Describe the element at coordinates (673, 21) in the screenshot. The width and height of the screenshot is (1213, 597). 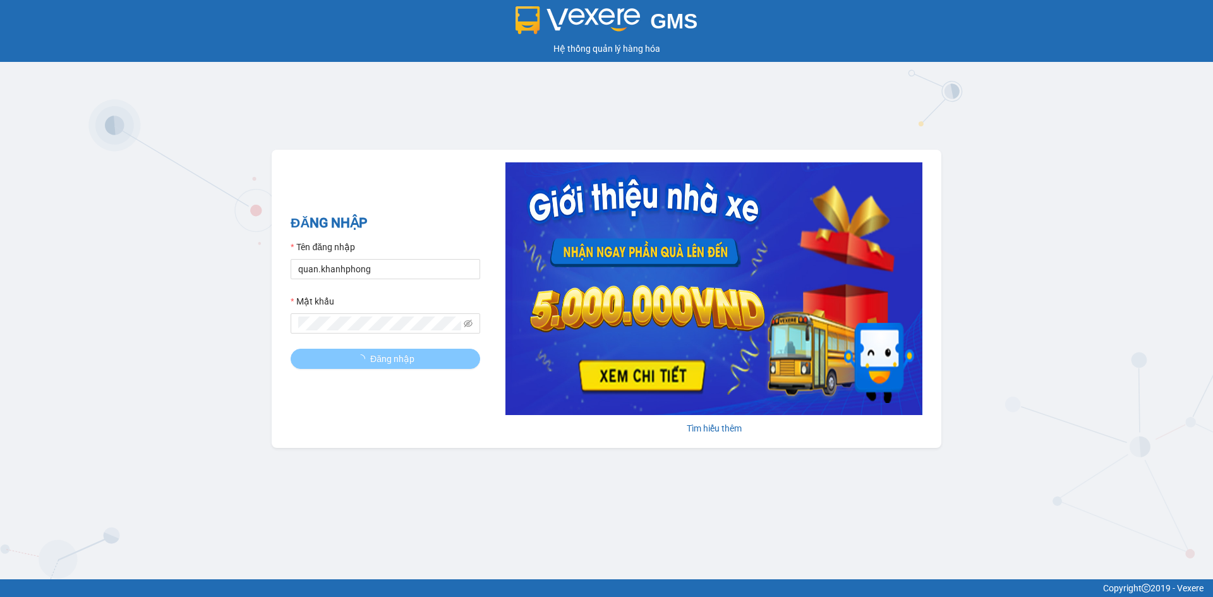
I see `span: GMS` at that location.